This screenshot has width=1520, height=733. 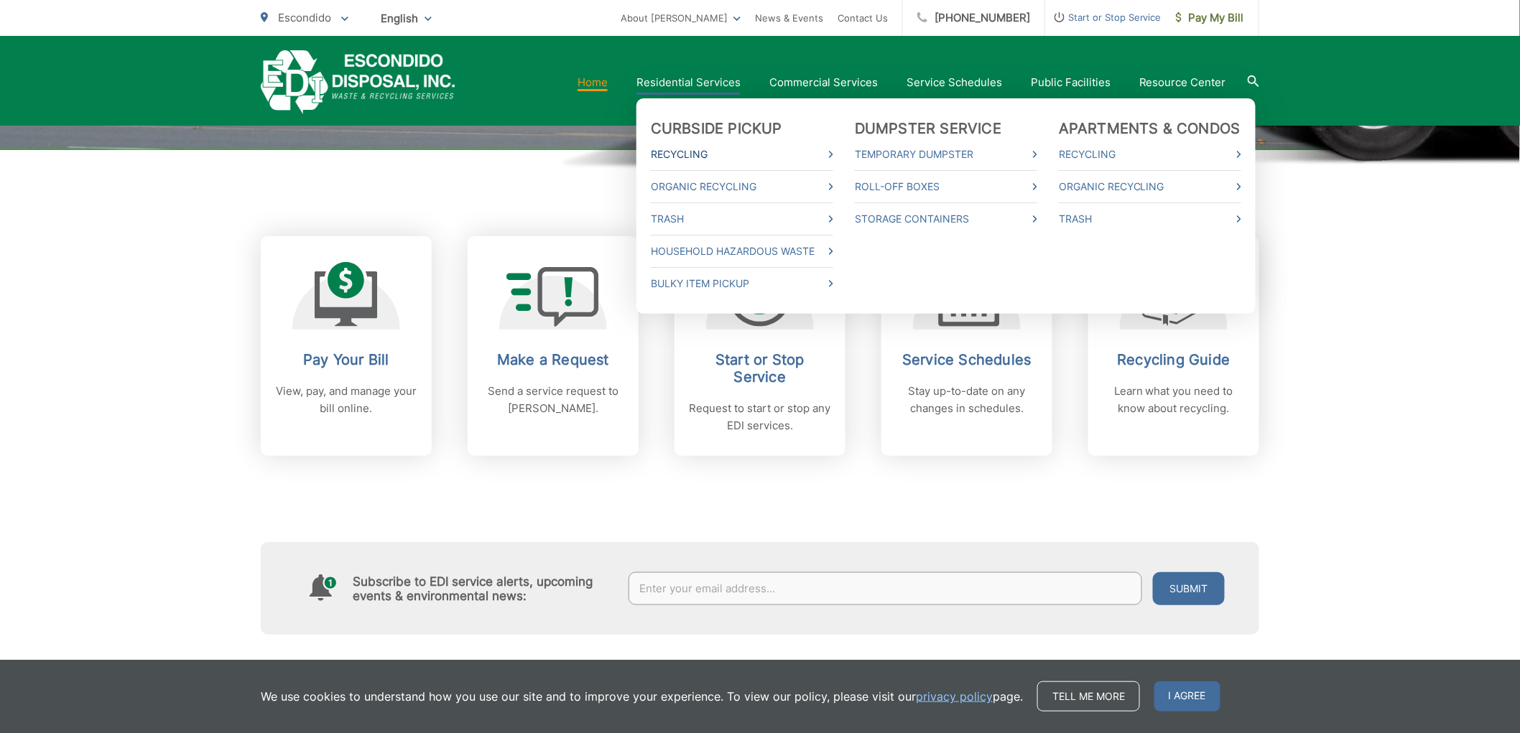 What do you see at coordinates (742, 284) in the screenshot?
I see `a: Bulky Item Pickup` at bounding box center [742, 284].